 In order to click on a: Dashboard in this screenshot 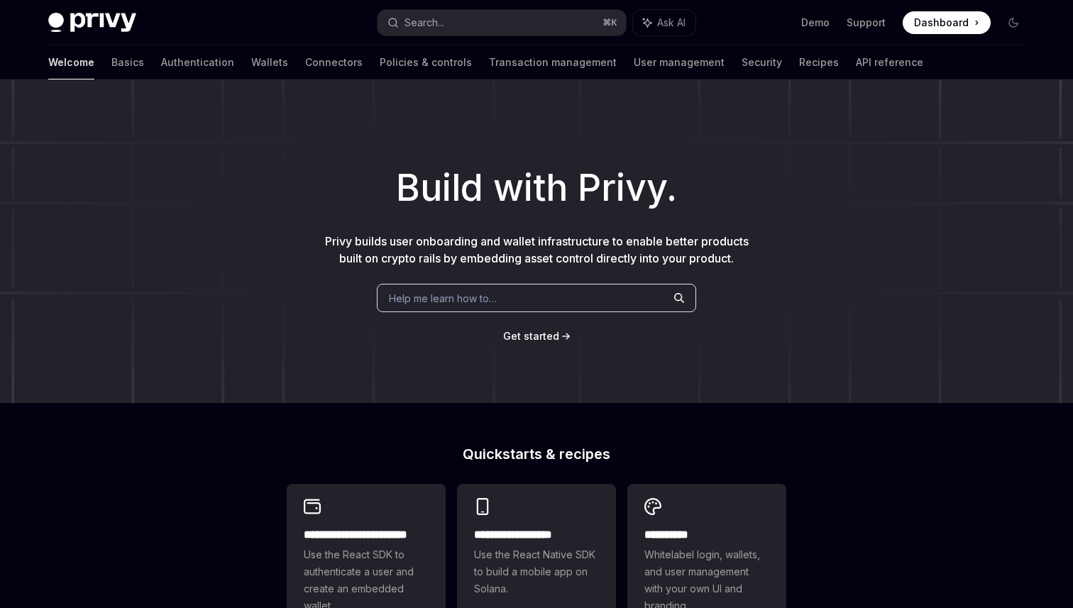, I will do `click(947, 23)`.